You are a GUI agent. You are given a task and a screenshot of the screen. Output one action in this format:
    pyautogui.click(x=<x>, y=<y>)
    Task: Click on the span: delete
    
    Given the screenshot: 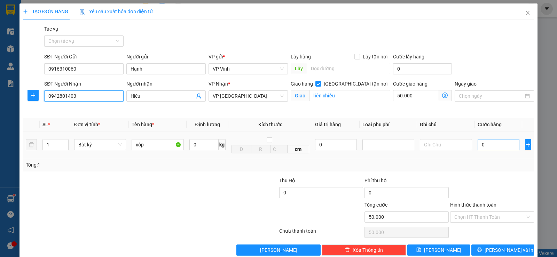 What is the action you would take?
    pyautogui.click(x=347, y=250)
    